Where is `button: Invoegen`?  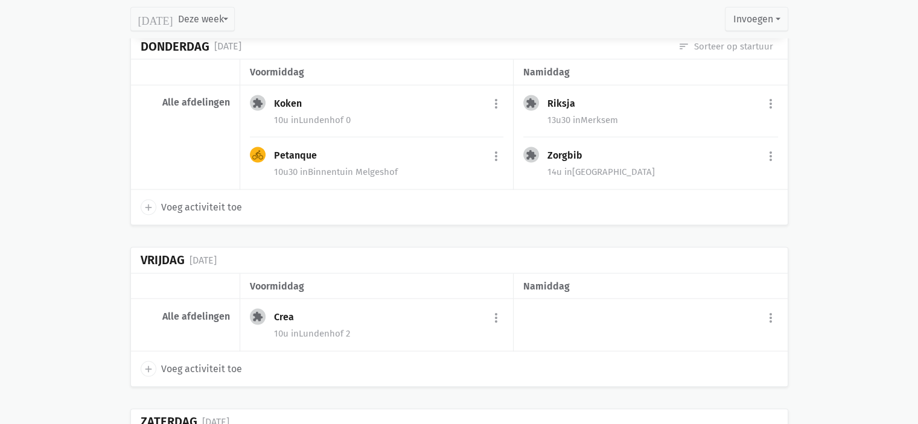
button: Invoegen is located at coordinates (756, 19).